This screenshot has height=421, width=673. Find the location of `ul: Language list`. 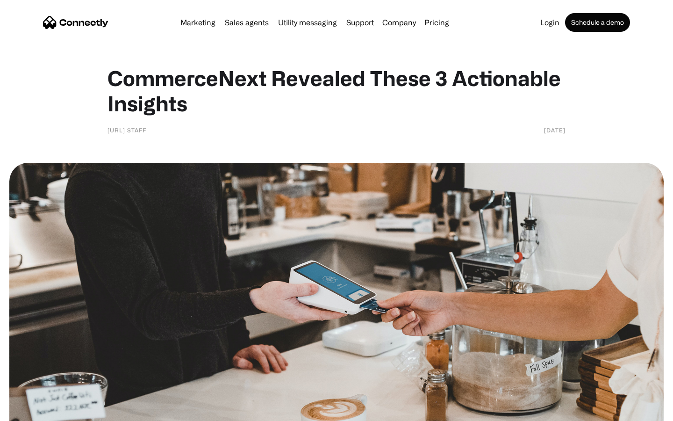

ul: Language list is located at coordinates (37, 411).